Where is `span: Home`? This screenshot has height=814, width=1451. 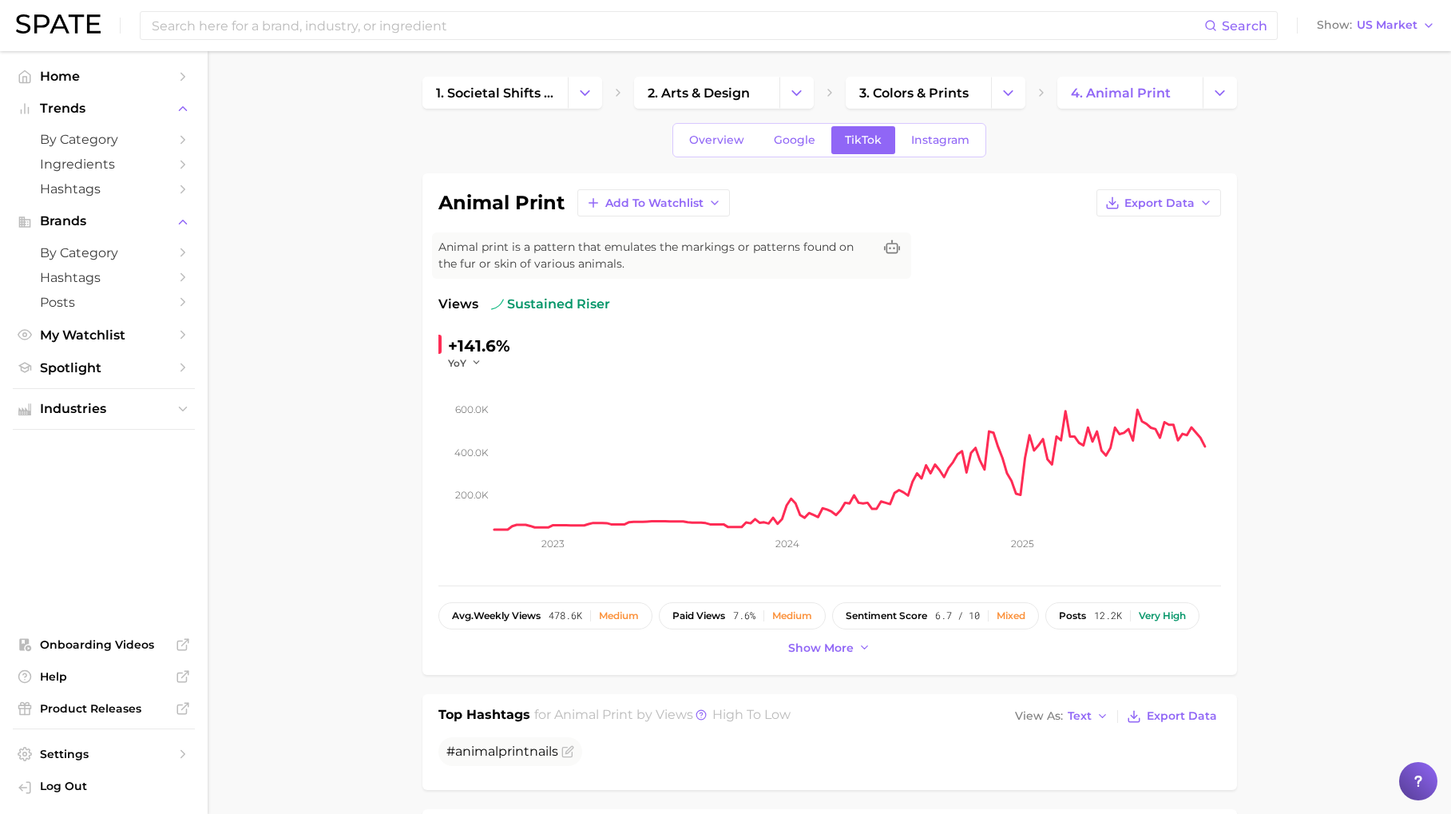
span: Home is located at coordinates (104, 76).